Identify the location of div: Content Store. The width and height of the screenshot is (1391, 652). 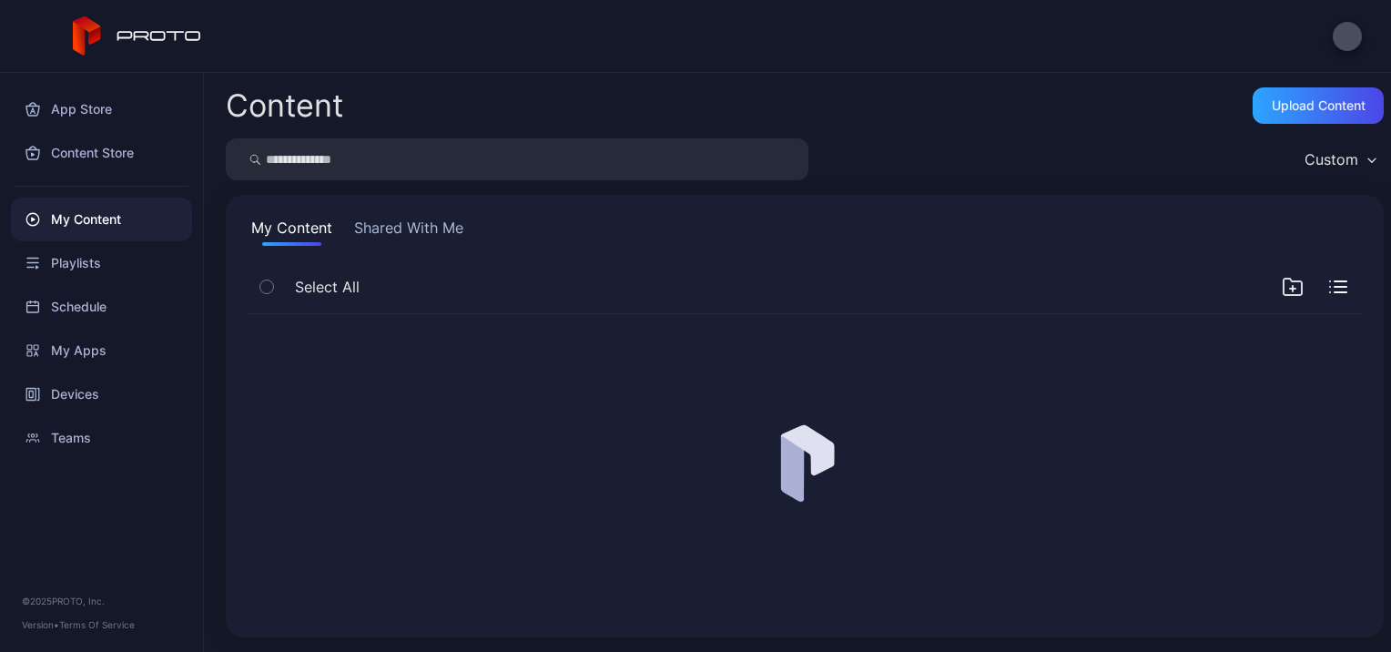
(101, 153).